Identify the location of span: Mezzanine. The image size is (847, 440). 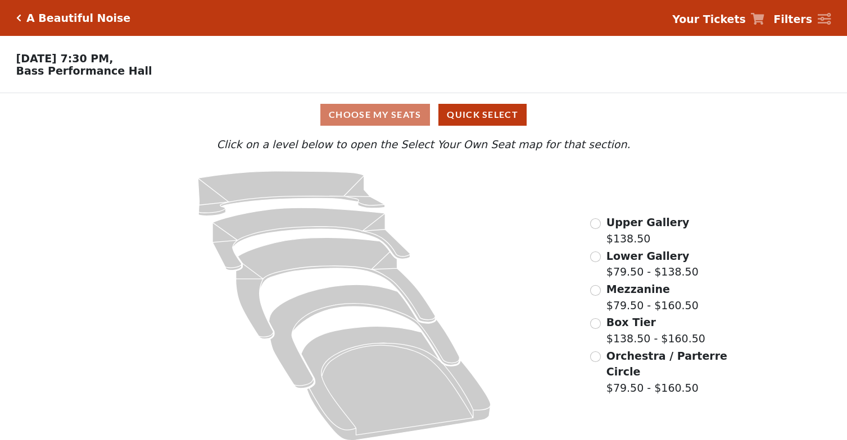
(638, 289).